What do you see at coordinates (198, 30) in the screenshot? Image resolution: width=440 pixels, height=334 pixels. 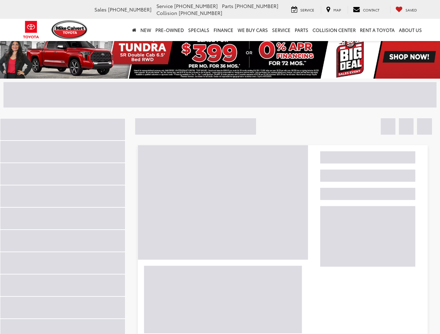 I see `a: Specials` at bounding box center [198, 30].